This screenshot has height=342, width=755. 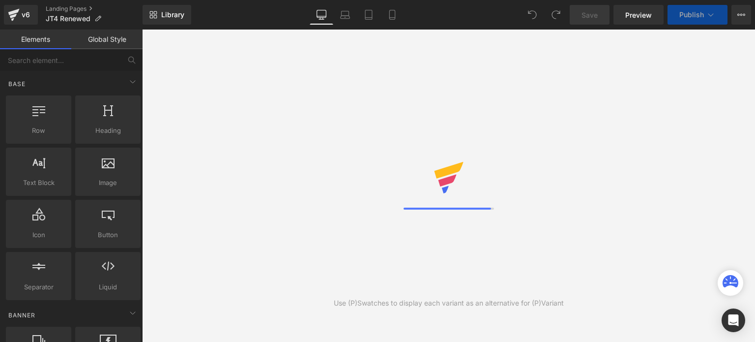 I want to click on button: More, so click(x=741, y=15).